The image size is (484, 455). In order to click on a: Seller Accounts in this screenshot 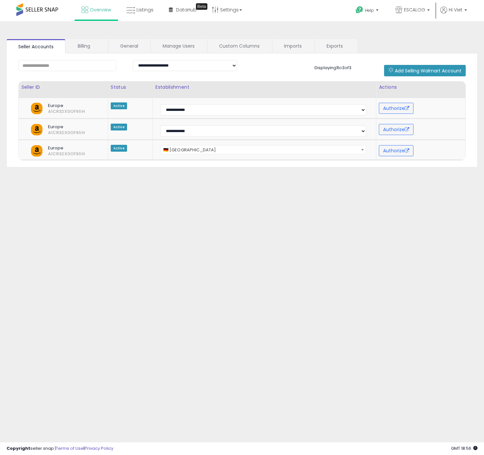, I will do `click(36, 46)`.